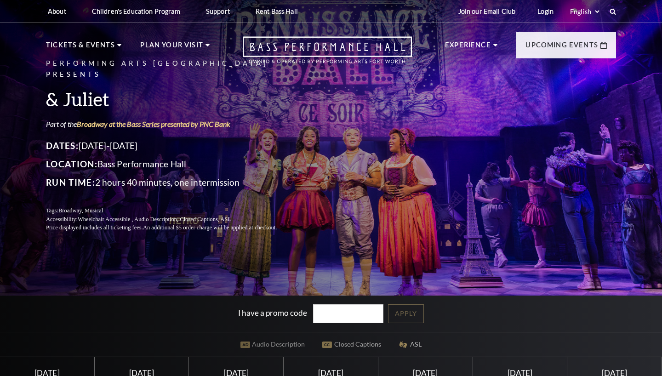 This screenshot has width=662, height=376. I want to click on span: Run Time:, so click(70, 182).